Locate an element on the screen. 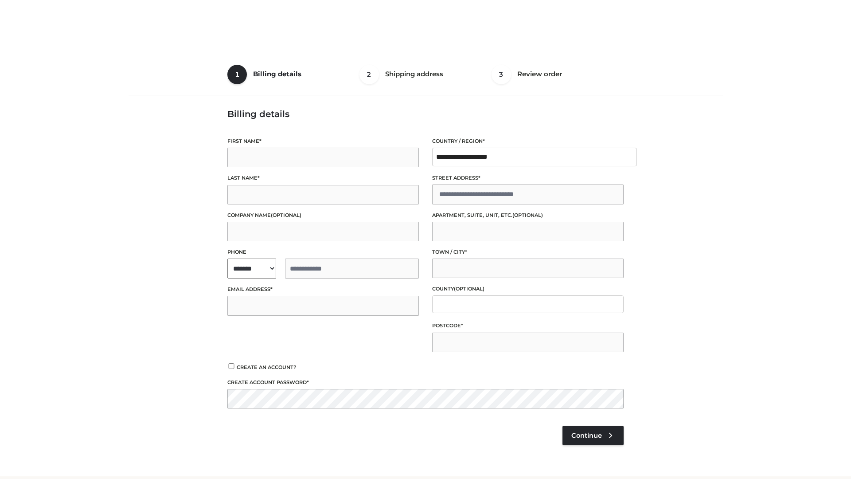 Image resolution: width=851 pixels, height=479 pixels. label: Company name is located at coordinates (323, 215).